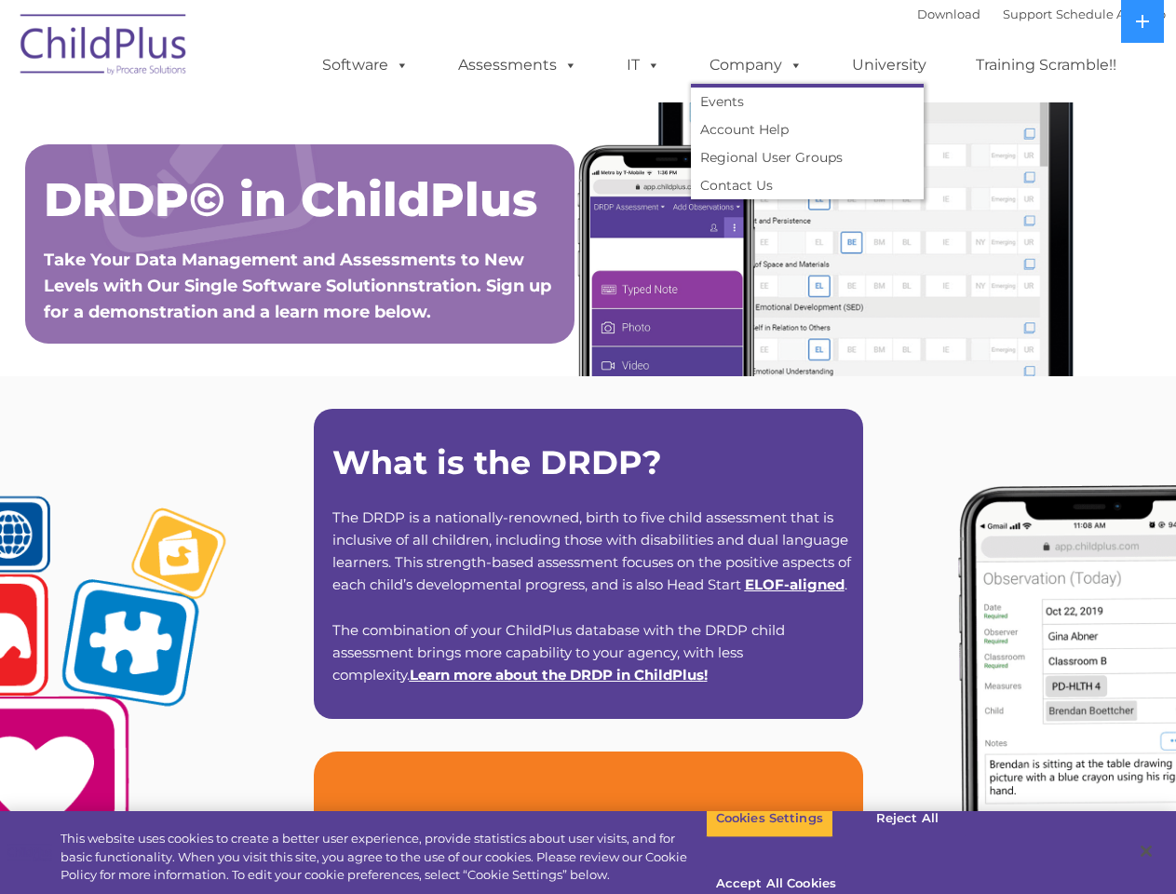  Describe the element at coordinates (557, 674) in the screenshot. I see `a: Learn more about the DRDP in ChildPlus` at that location.